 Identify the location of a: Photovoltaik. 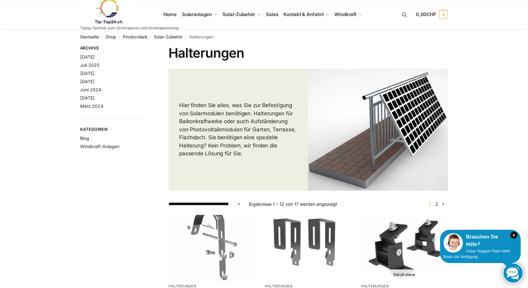
(135, 37).